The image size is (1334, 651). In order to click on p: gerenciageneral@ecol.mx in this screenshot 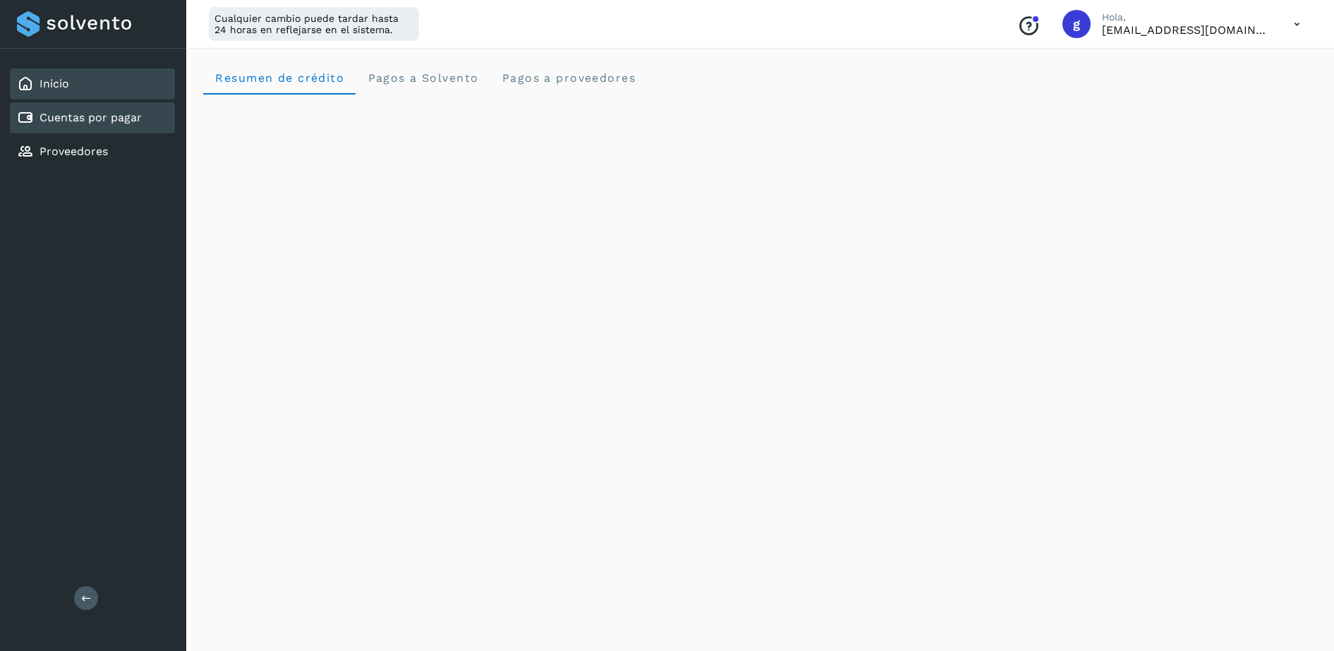, I will do `click(1187, 30)`.